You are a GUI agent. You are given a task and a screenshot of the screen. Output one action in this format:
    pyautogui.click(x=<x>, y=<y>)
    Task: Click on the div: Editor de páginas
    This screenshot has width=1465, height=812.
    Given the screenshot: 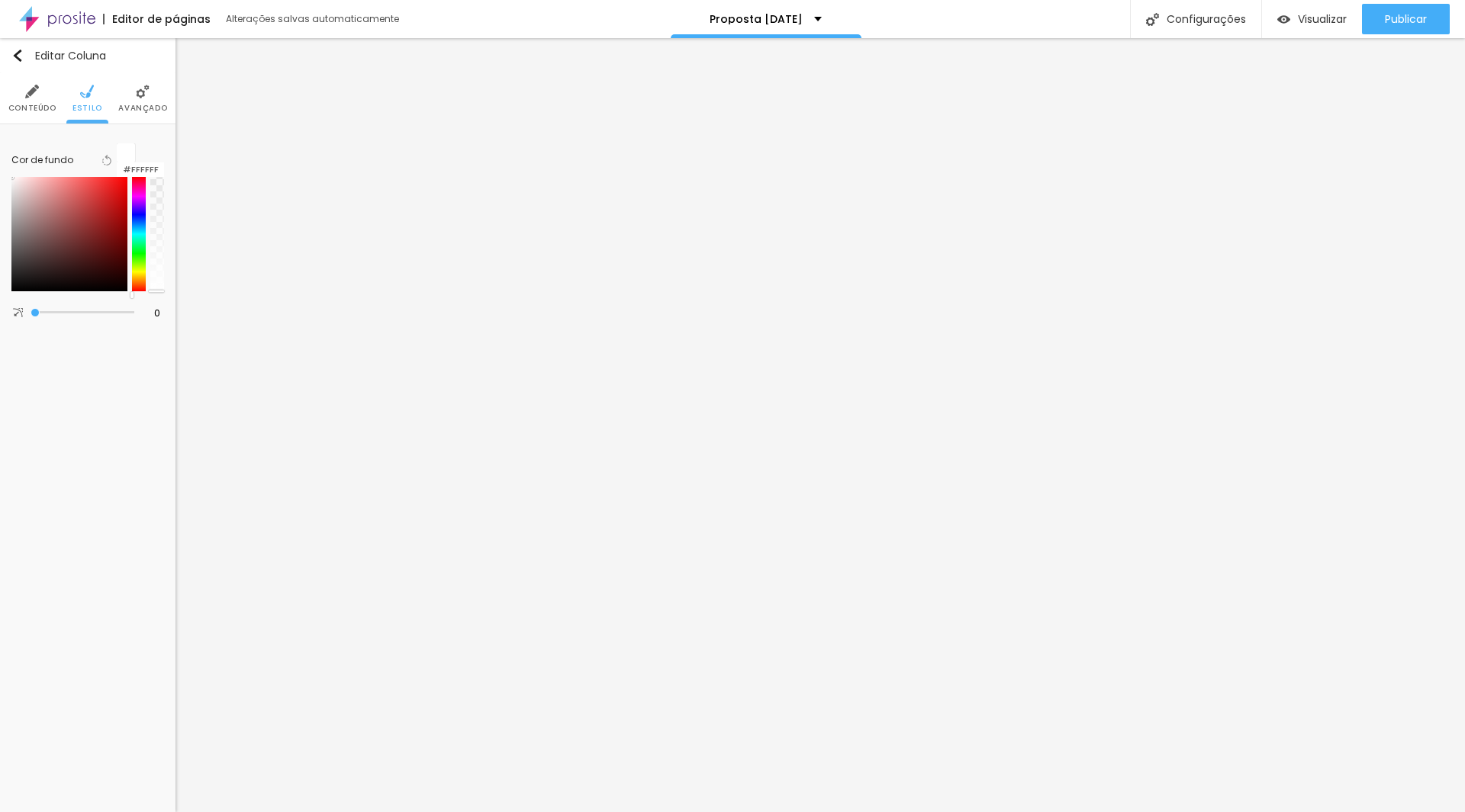 What is the action you would take?
    pyautogui.click(x=156, y=19)
    